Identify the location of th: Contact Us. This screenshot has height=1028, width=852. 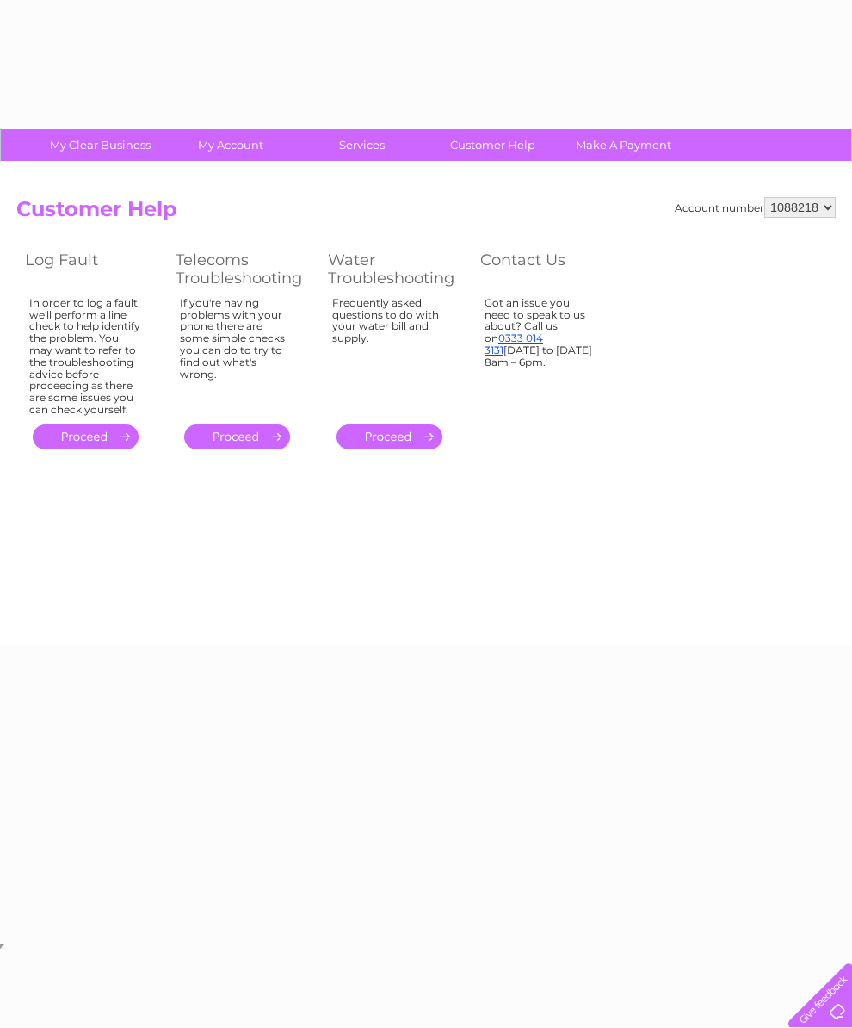
(547, 269).